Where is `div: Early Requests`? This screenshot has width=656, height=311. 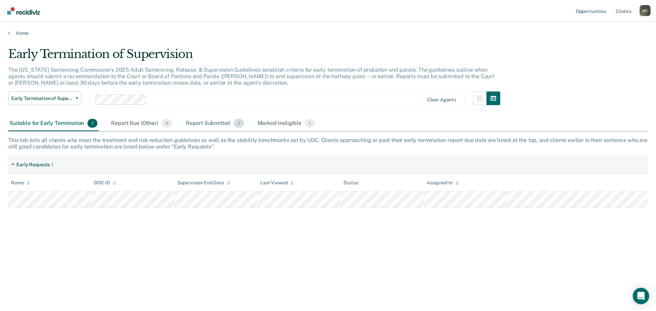
div: Early Requests is located at coordinates (33, 165).